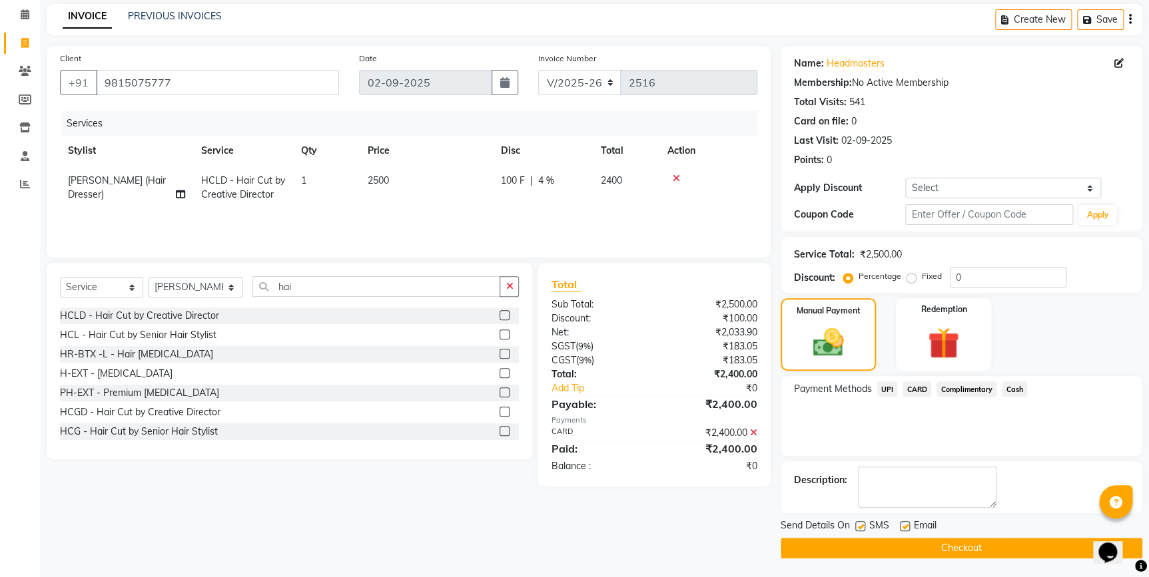  Describe the element at coordinates (711, 318) in the screenshot. I see `div: ₹100.00` at that location.